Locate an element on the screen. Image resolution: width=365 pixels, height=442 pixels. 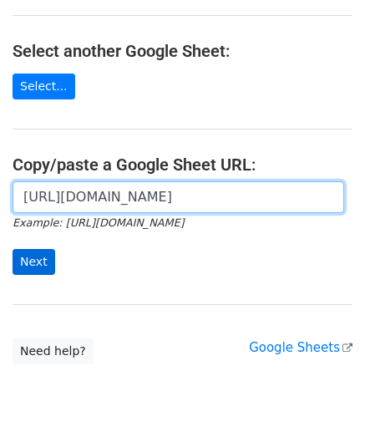
input: Next is located at coordinates (33, 261).